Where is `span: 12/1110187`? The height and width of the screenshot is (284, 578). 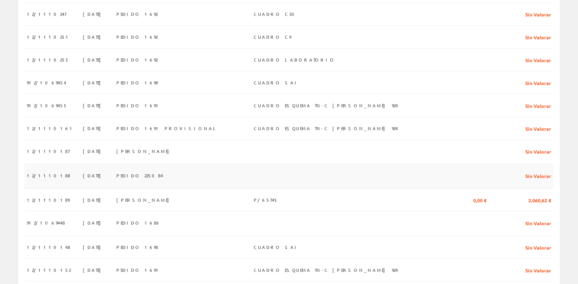 span: 12/1110187 is located at coordinates (48, 151).